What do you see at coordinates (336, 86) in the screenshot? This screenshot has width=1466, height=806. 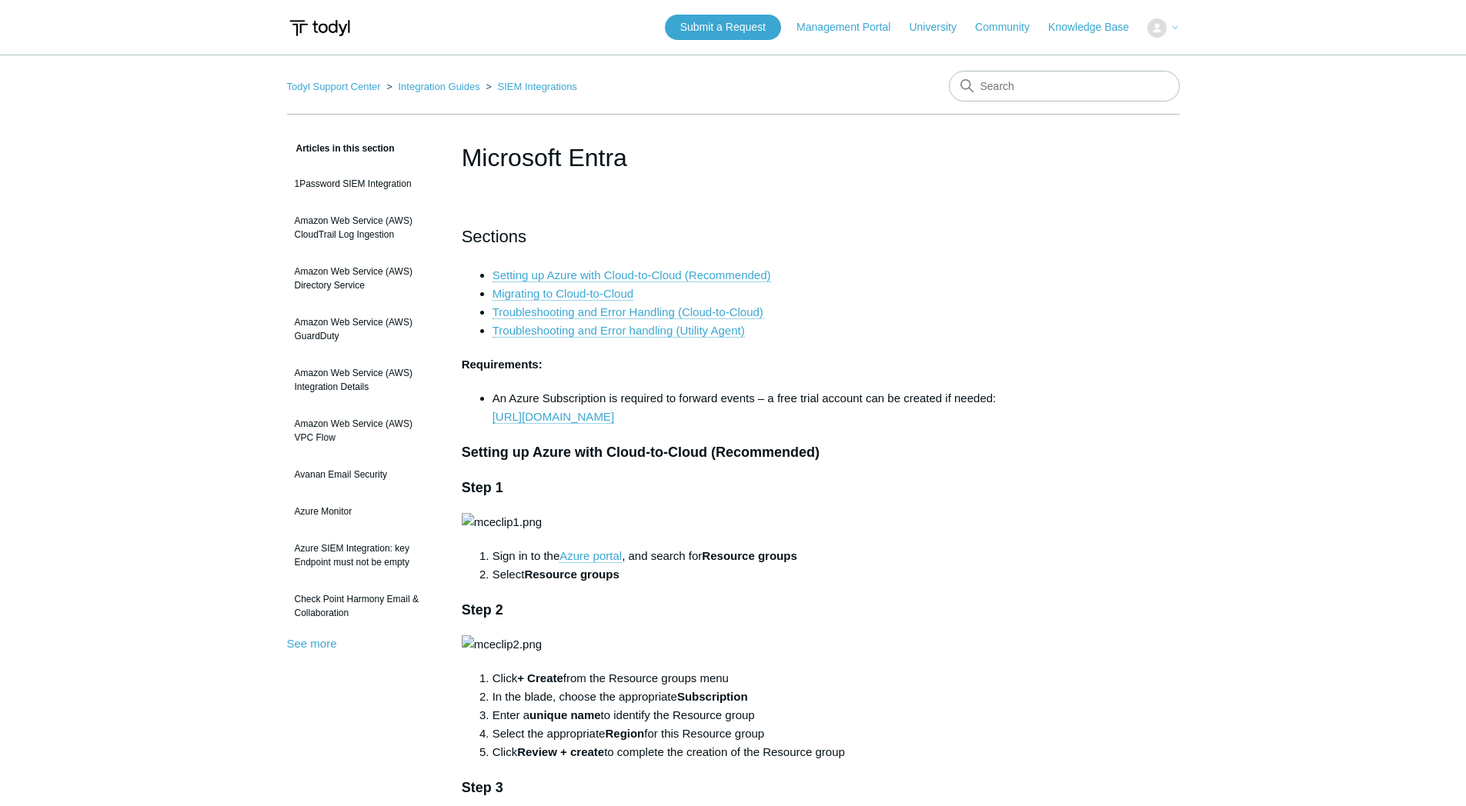 I see `li: Todyl Support Center` at bounding box center [336, 86].